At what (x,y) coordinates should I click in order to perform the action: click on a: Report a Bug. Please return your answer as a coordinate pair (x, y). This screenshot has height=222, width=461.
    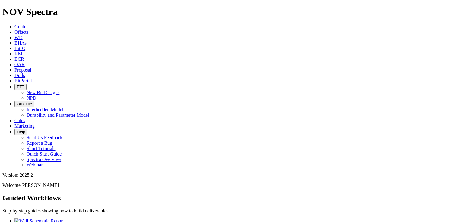
    Looking at the image, I should click on (39, 143).